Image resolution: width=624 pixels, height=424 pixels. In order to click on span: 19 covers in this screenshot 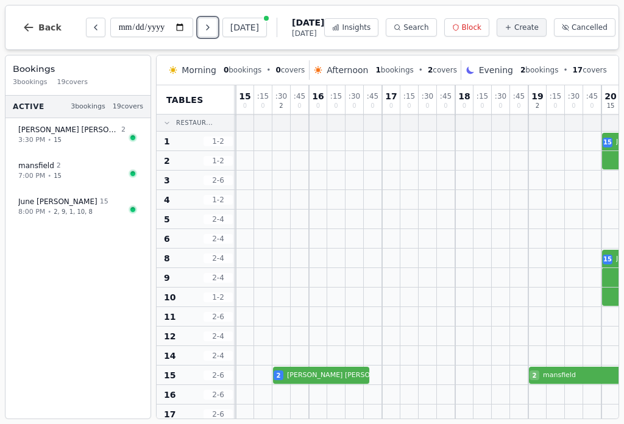, I will do `click(72, 82)`.